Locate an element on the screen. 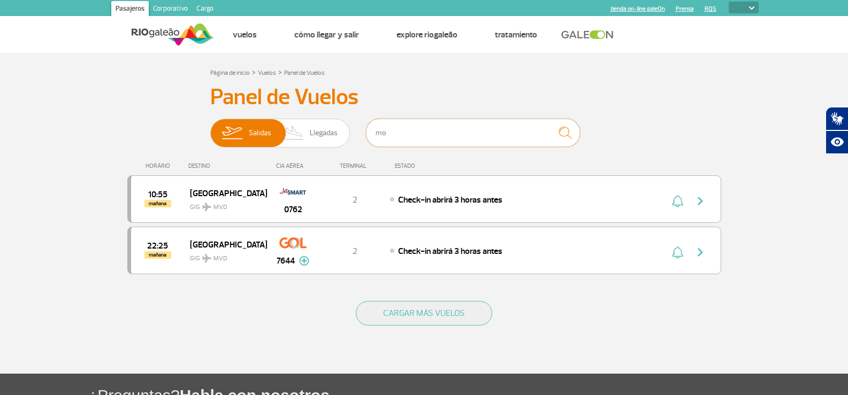 The image size is (848, 395). a: tienda on-line galeOn is located at coordinates (637, 9).